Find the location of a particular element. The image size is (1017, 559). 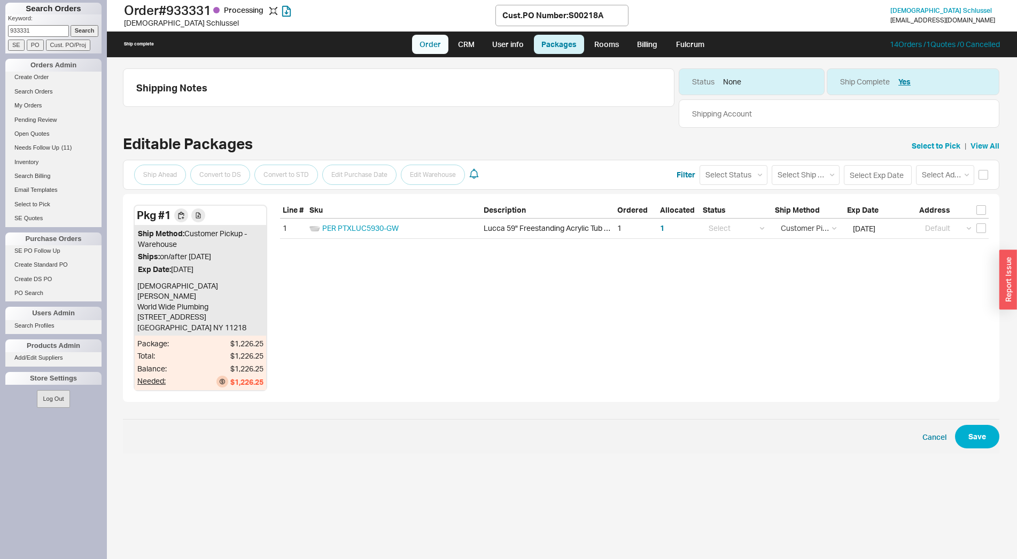

a: PO Search is located at coordinates (53, 293).